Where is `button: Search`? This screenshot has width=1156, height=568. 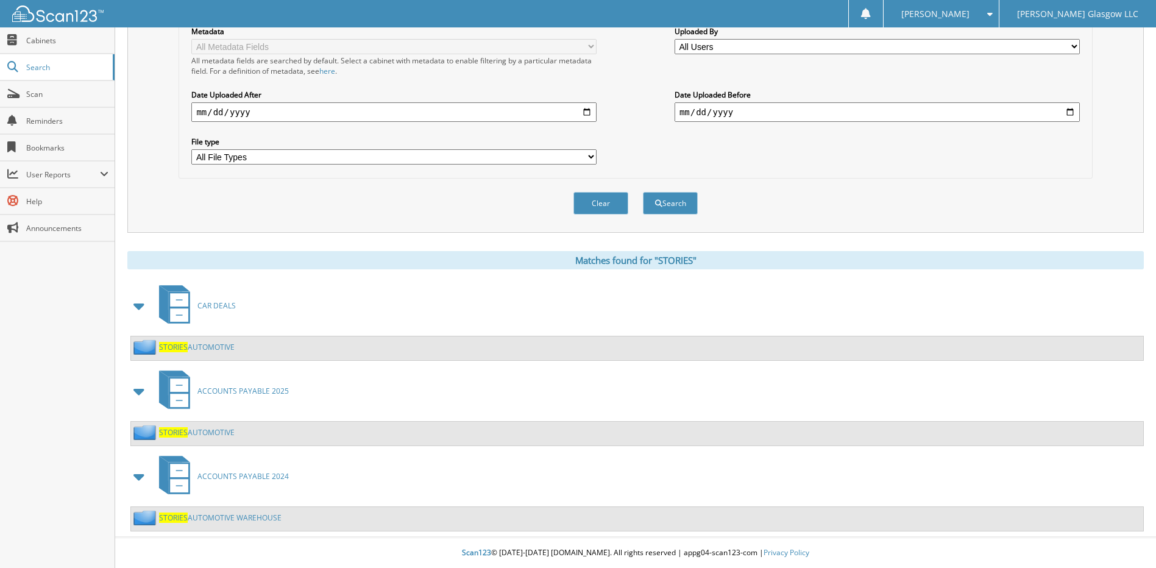
button: Search is located at coordinates (670, 203).